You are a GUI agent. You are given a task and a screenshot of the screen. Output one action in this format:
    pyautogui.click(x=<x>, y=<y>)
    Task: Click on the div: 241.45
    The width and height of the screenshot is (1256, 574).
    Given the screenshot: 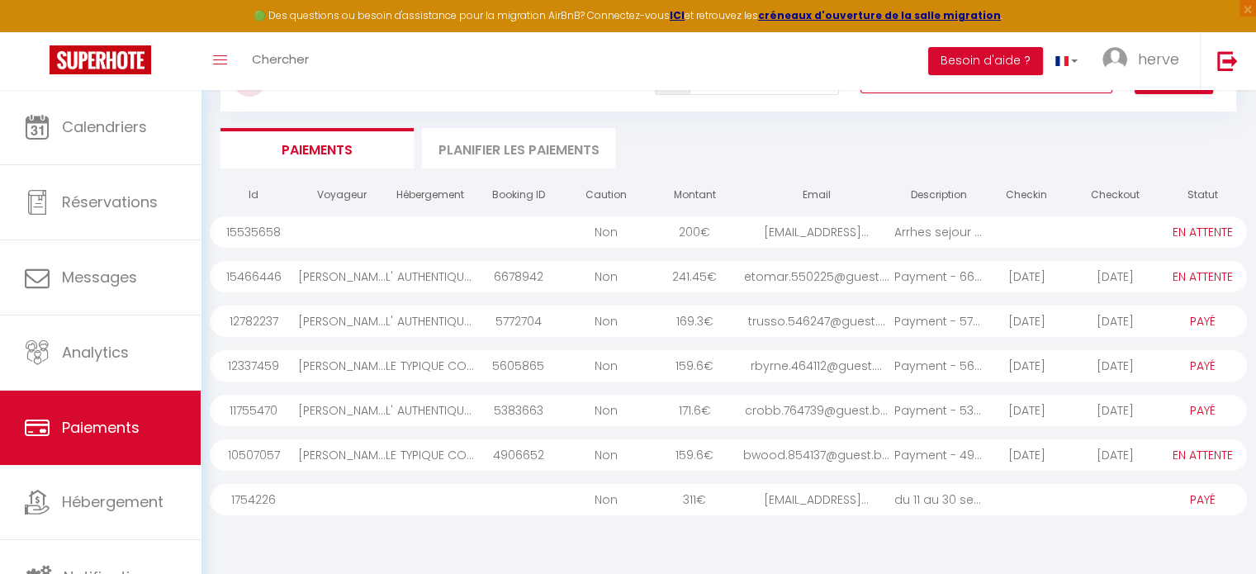 What is the action you would take?
    pyautogui.click(x=694, y=277)
    